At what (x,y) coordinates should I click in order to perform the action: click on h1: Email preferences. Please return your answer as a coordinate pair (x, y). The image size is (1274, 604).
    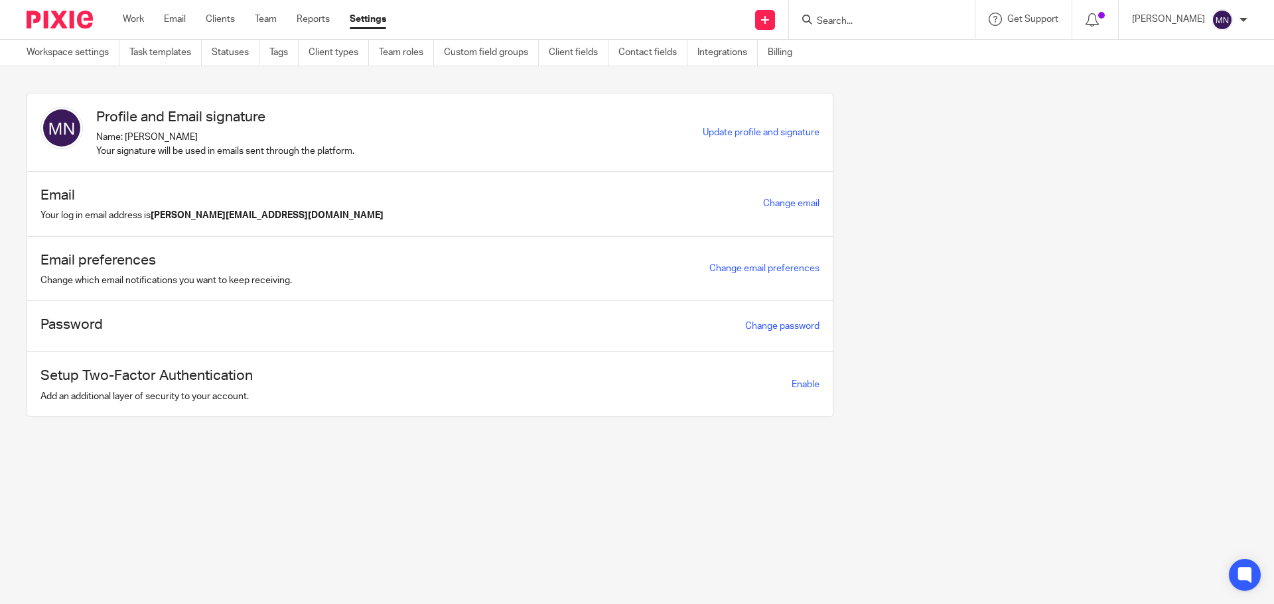
    Looking at the image, I should click on (166, 260).